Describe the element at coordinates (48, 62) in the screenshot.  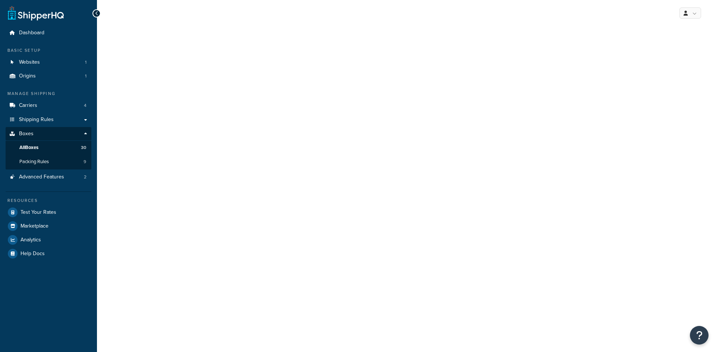
I see `a: Websites1` at that location.